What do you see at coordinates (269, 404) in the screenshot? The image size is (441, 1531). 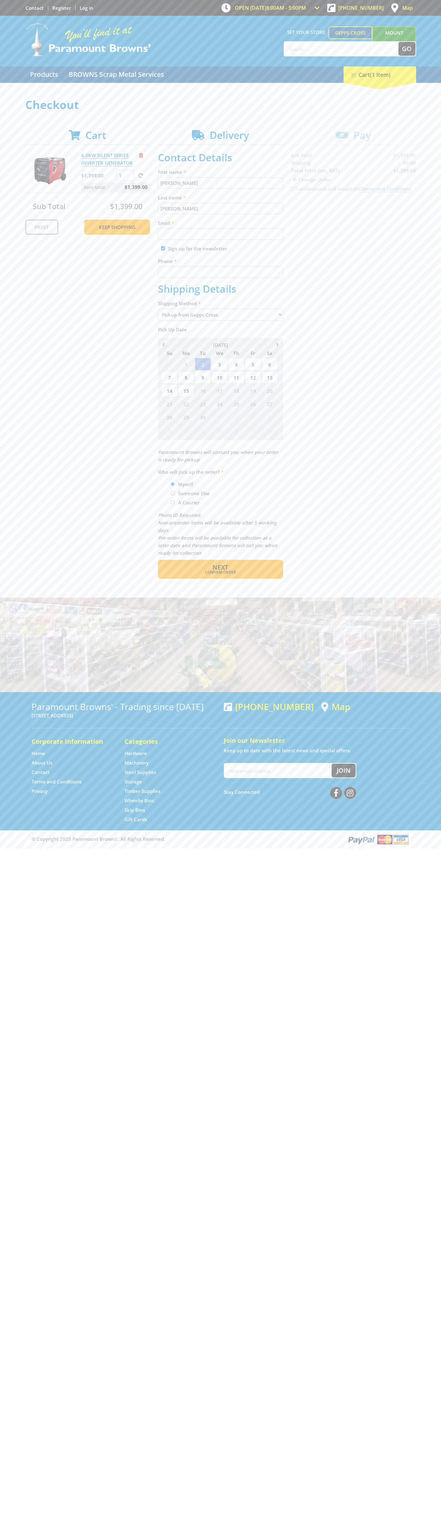 I see `span: 27` at bounding box center [269, 404].